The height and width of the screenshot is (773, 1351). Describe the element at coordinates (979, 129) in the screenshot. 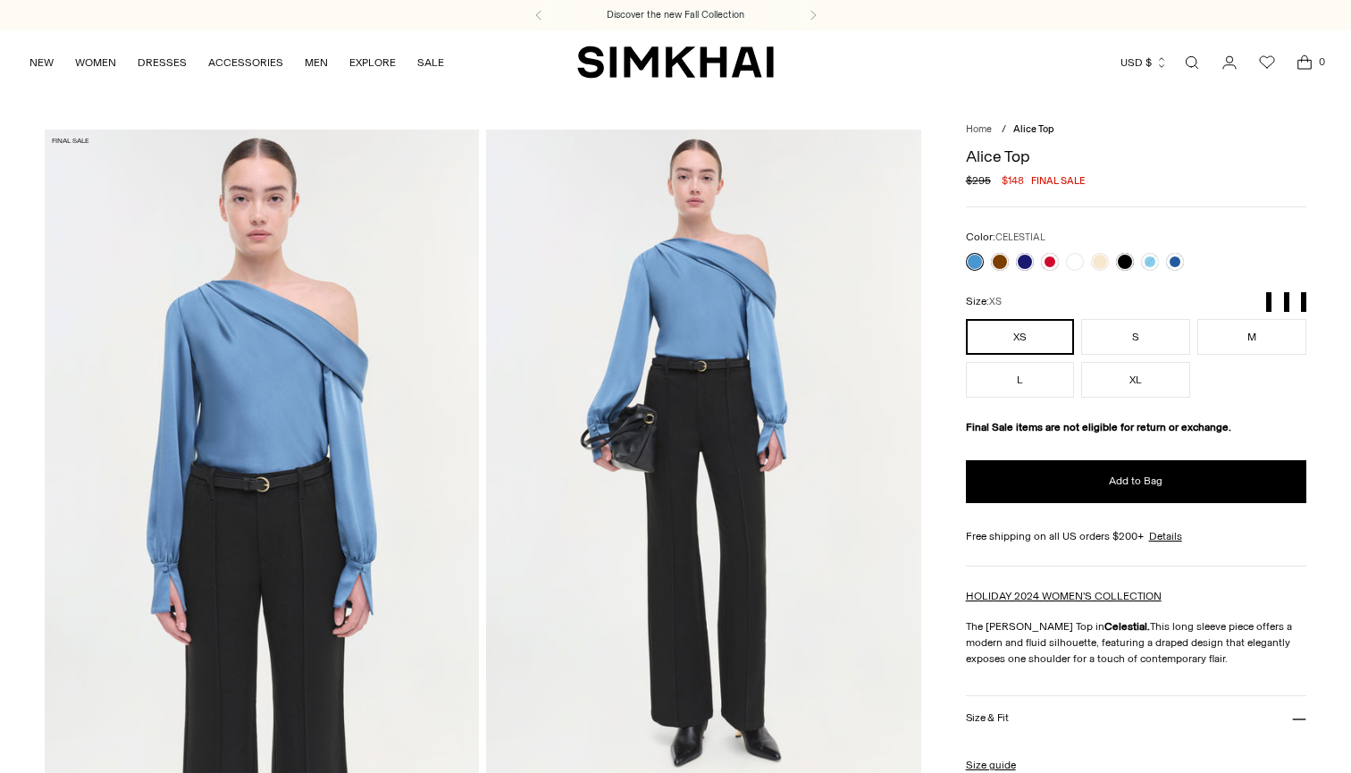

I see `a: Home` at that location.